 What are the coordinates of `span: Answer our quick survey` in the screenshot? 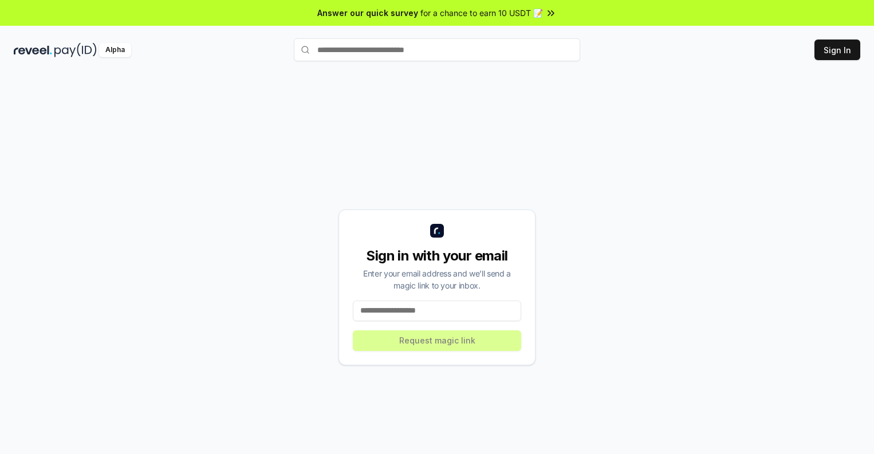 It's located at (368, 13).